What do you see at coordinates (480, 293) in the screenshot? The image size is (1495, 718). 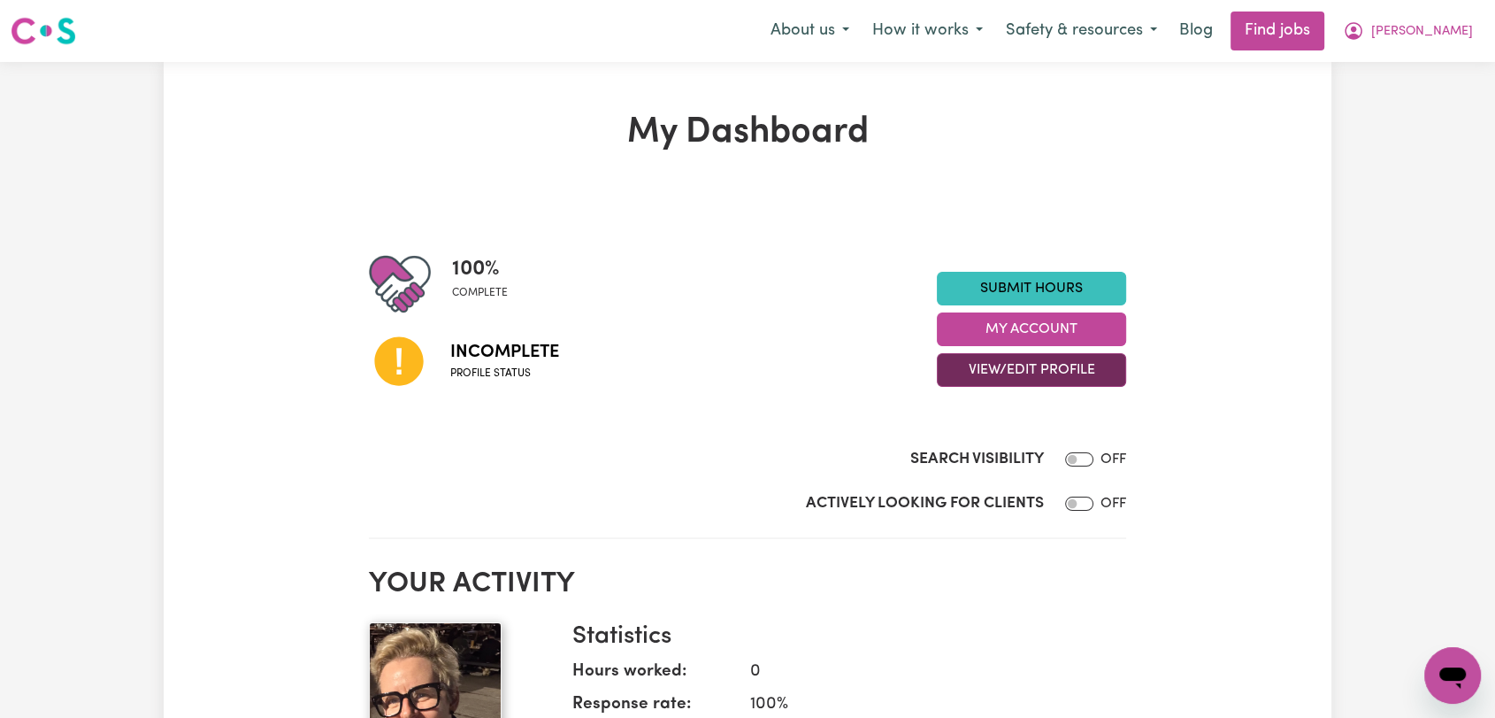 I see `span: complete` at bounding box center [480, 293].